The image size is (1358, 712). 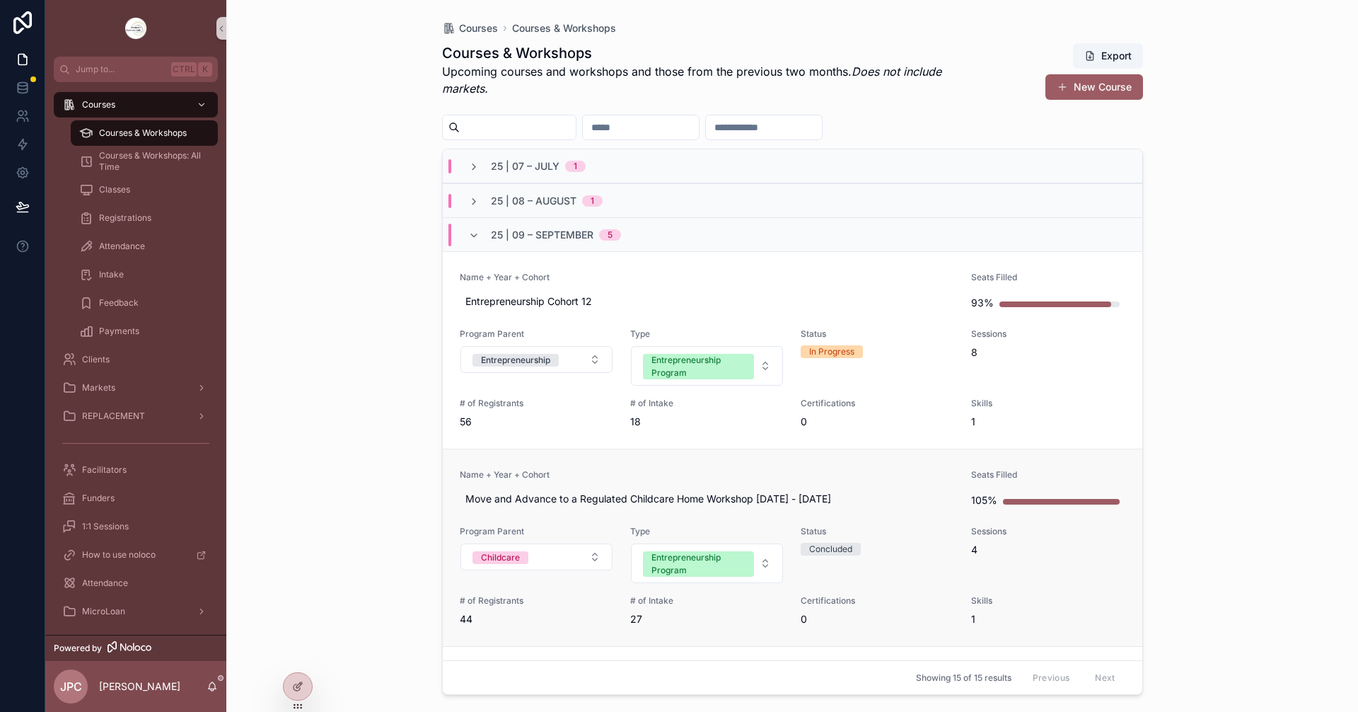 I want to click on a: Courses & Workshops: All Time, so click(x=144, y=161).